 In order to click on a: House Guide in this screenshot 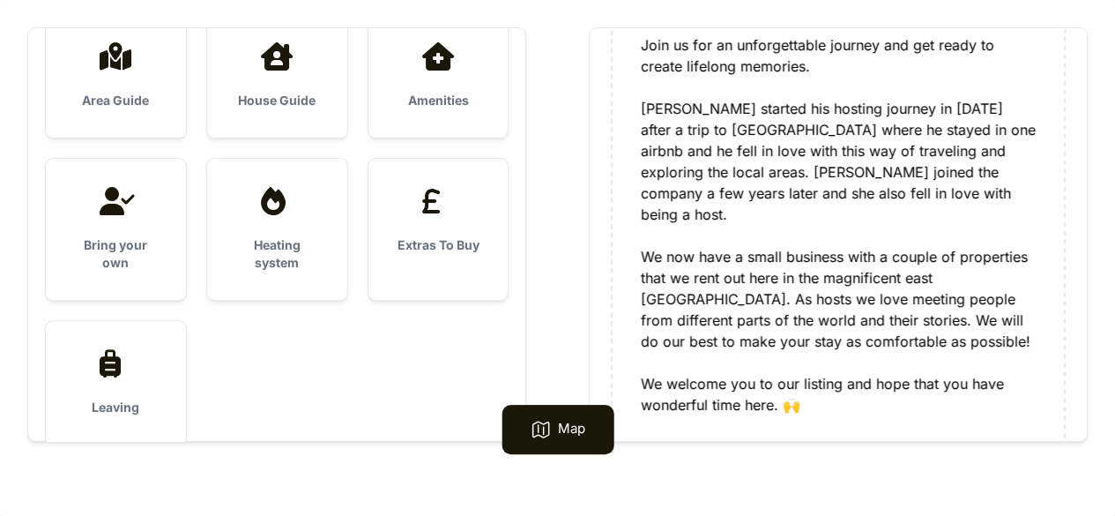, I will do `click(277, 76)`.